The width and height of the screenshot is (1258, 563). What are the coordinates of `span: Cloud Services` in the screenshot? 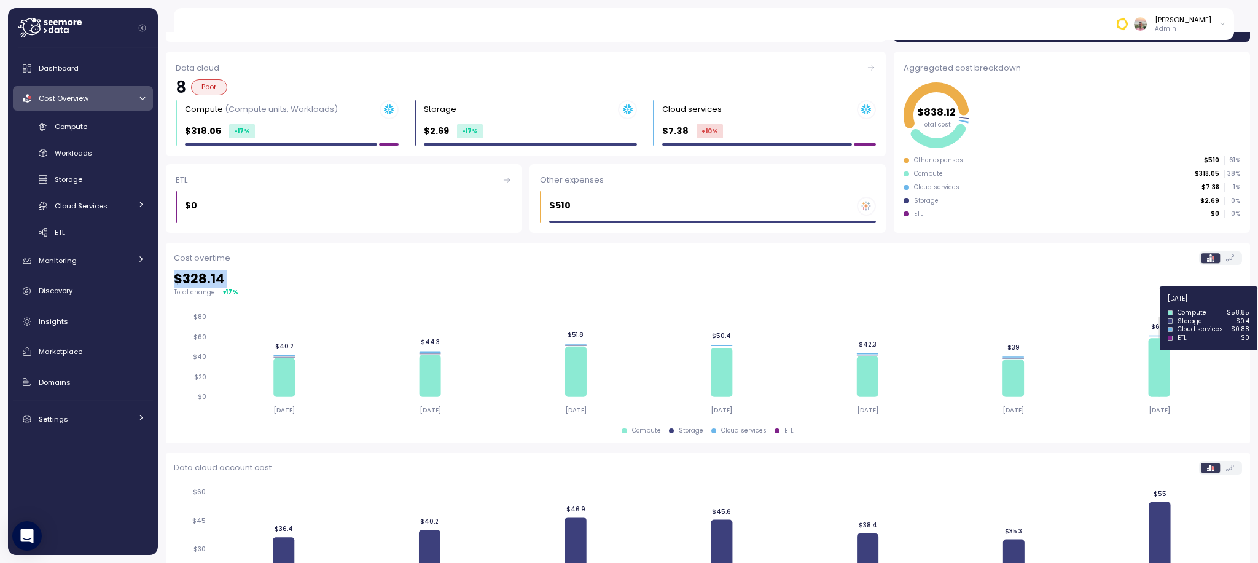 It's located at (81, 206).